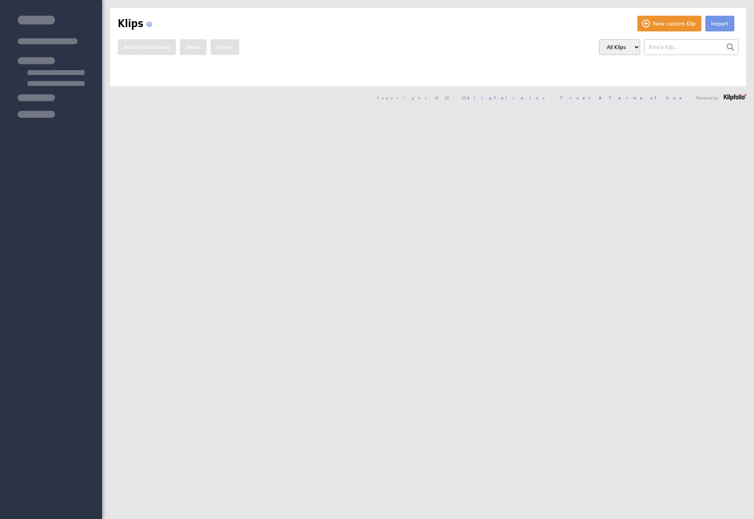  Describe the element at coordinates (720, 24) in the screenshot. I see `button: Import` at that location.